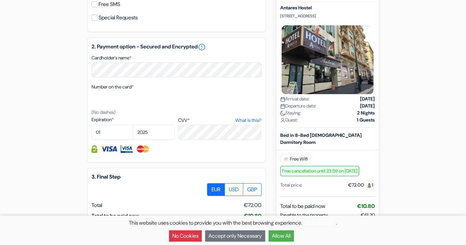 This screenshot has width=466, height=245. Describe the element at coordinates (94, 149) in the screenshot. I see `img: Credit card information fully secured and encrypted` at that location.